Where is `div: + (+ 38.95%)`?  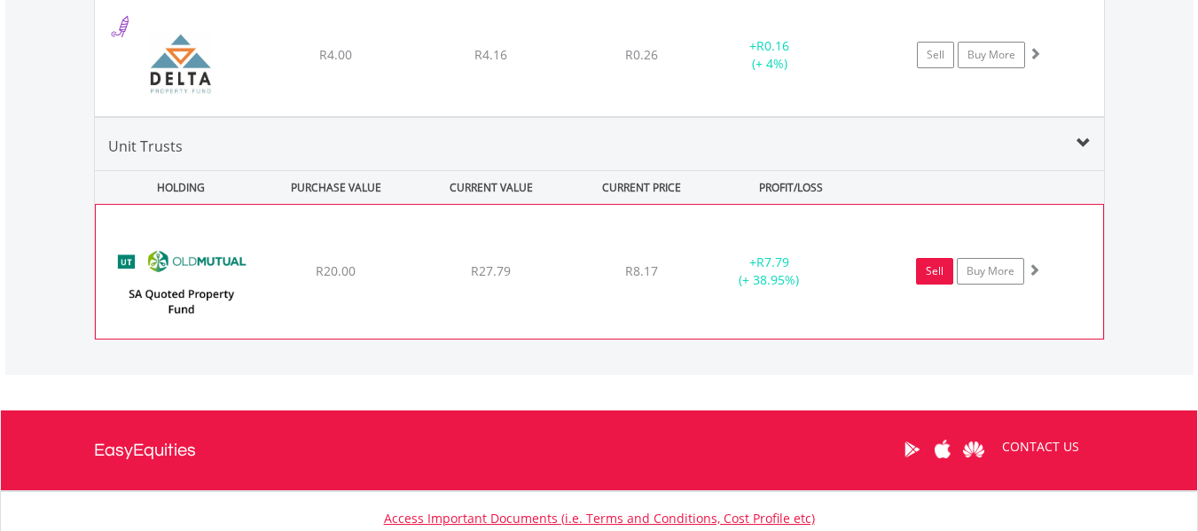
div: + (+ 38.95%) is located at coordinates (769, 271).